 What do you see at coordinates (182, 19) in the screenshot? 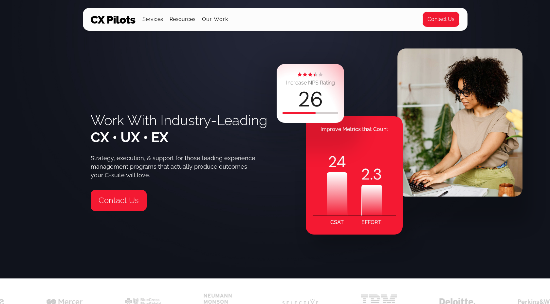
I see `div: Resources` at bounding box center [182, 19].